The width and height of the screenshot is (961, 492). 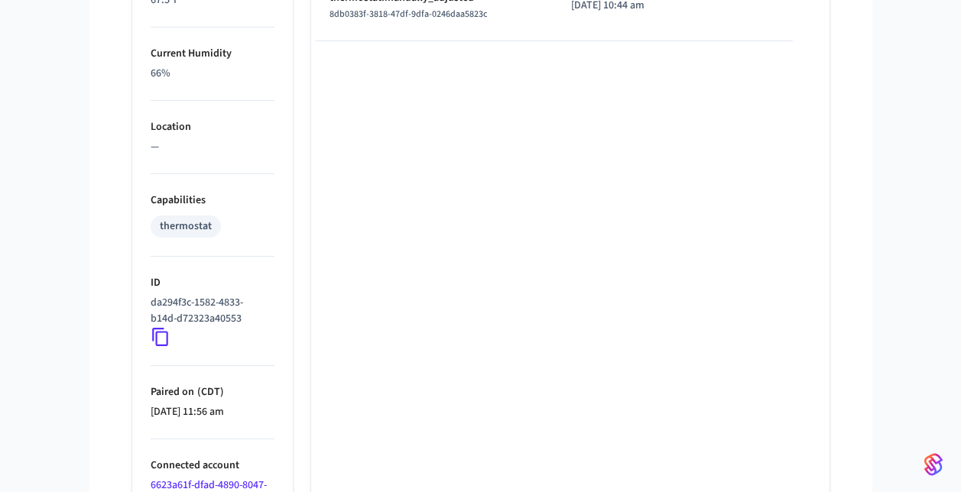 What do you see at coordinates (213, 200) in the screenshot?
I see `p: Capabilities` at bounding box center [213, 200].